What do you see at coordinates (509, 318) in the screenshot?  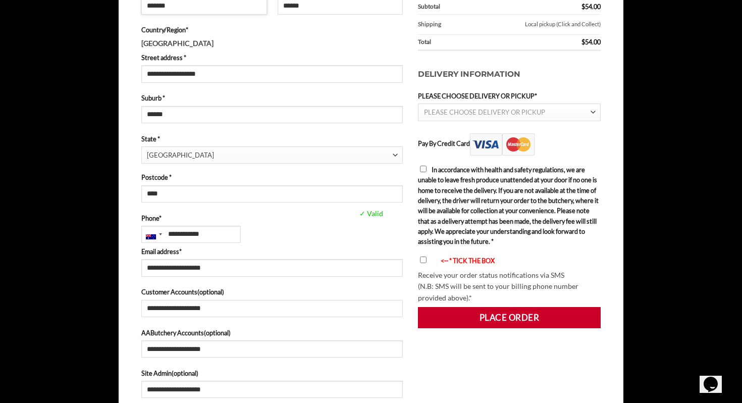 I see `button: Place order` at bounding box center [509, 318].